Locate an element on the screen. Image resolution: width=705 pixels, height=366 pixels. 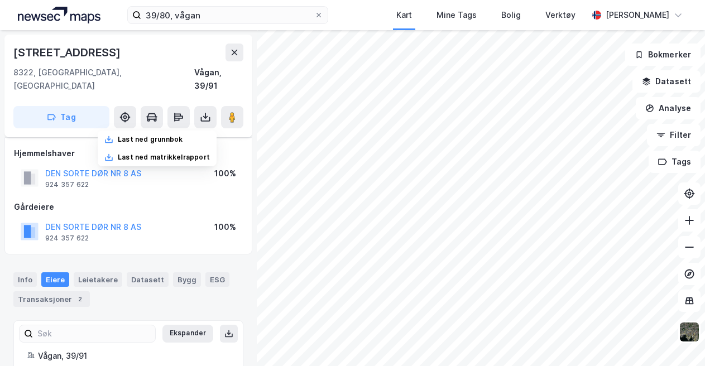
div: Hjemmelshaver is located at coordinates (128, 153).